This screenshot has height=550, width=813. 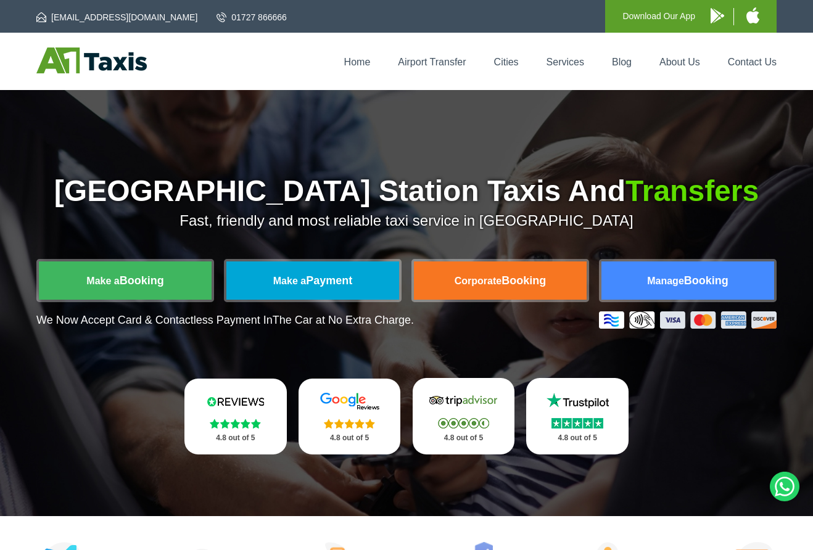 I want to click on img: Trustpilot, so click(x=577, y=401).